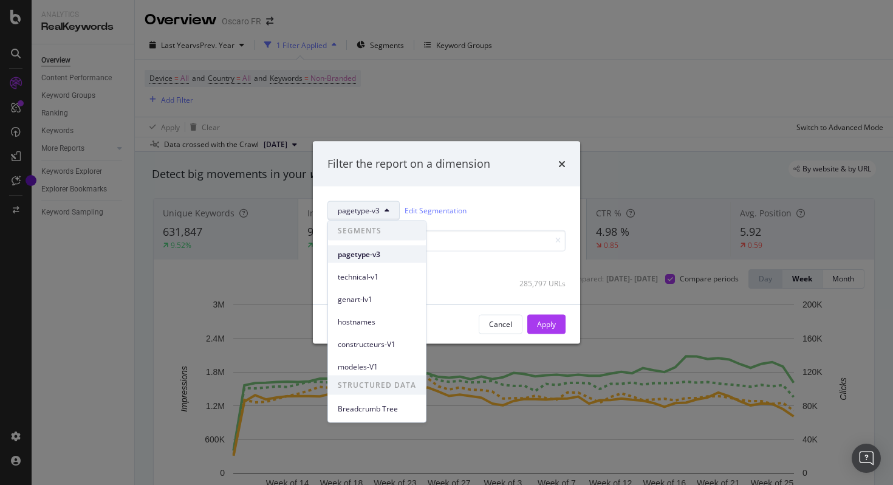 The image size is (893, 485). Describe the element at coordinates (377, 366) in the screenshot. I see `span: modeles-V1` at that location.